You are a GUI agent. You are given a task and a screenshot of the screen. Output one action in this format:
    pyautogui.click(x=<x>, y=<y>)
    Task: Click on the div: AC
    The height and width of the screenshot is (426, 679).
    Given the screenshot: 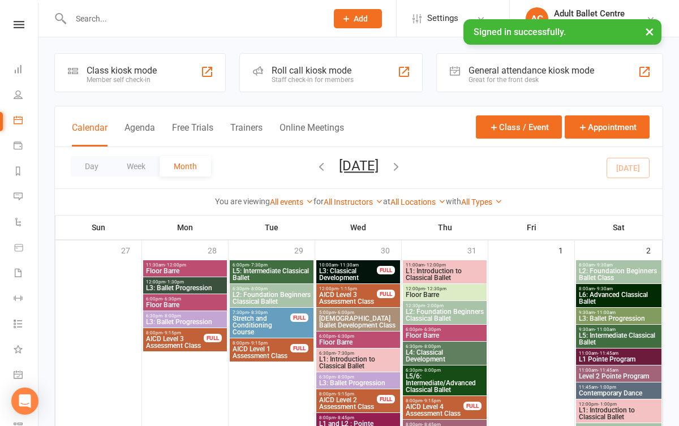 What is the action you would take?
    pyautogui.click(x=537, y=19)
    